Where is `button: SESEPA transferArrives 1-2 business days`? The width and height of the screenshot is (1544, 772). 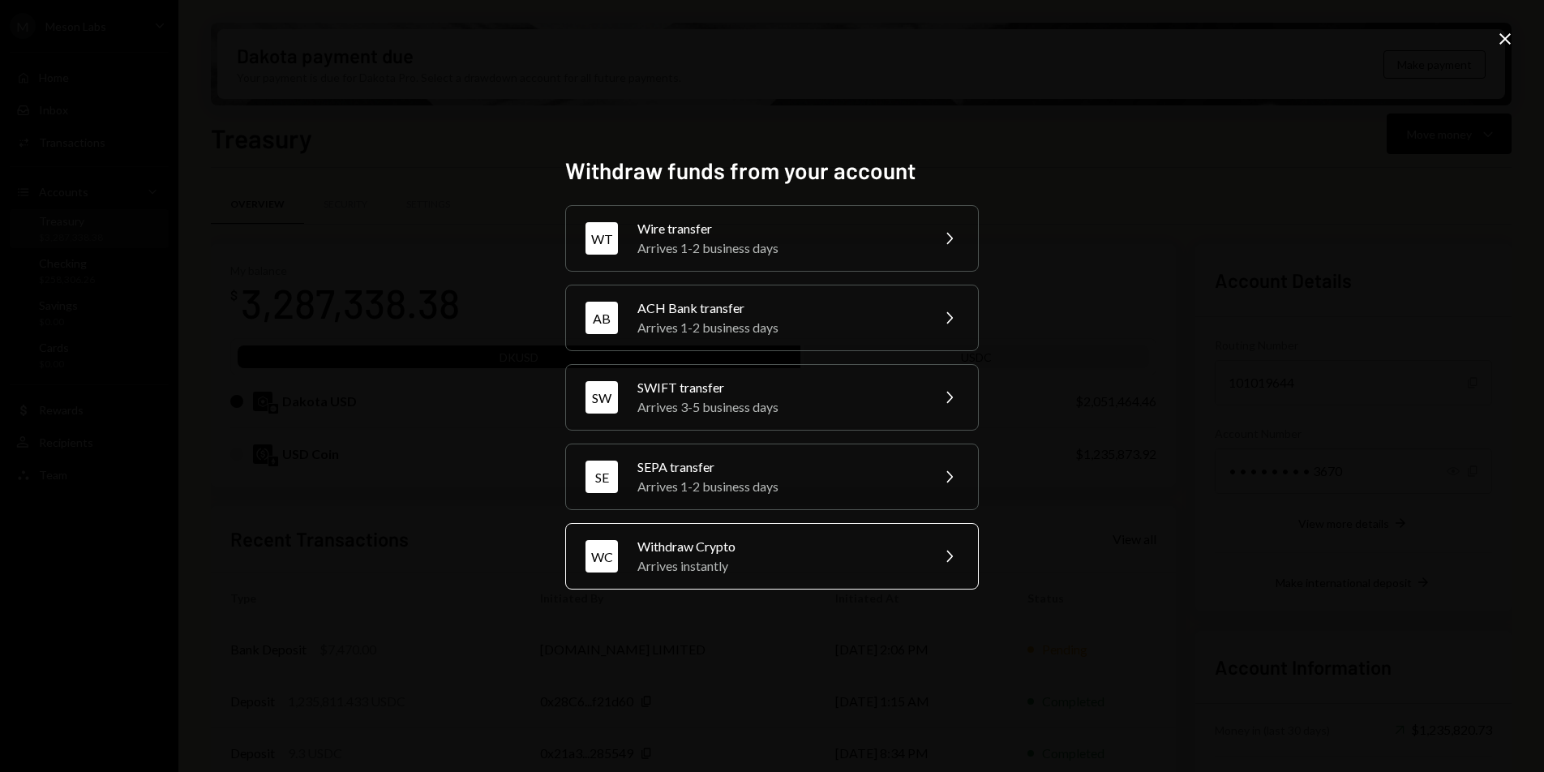 button: SESEPA transferArrives 1-2 business days is located at coordinates (772, 477).